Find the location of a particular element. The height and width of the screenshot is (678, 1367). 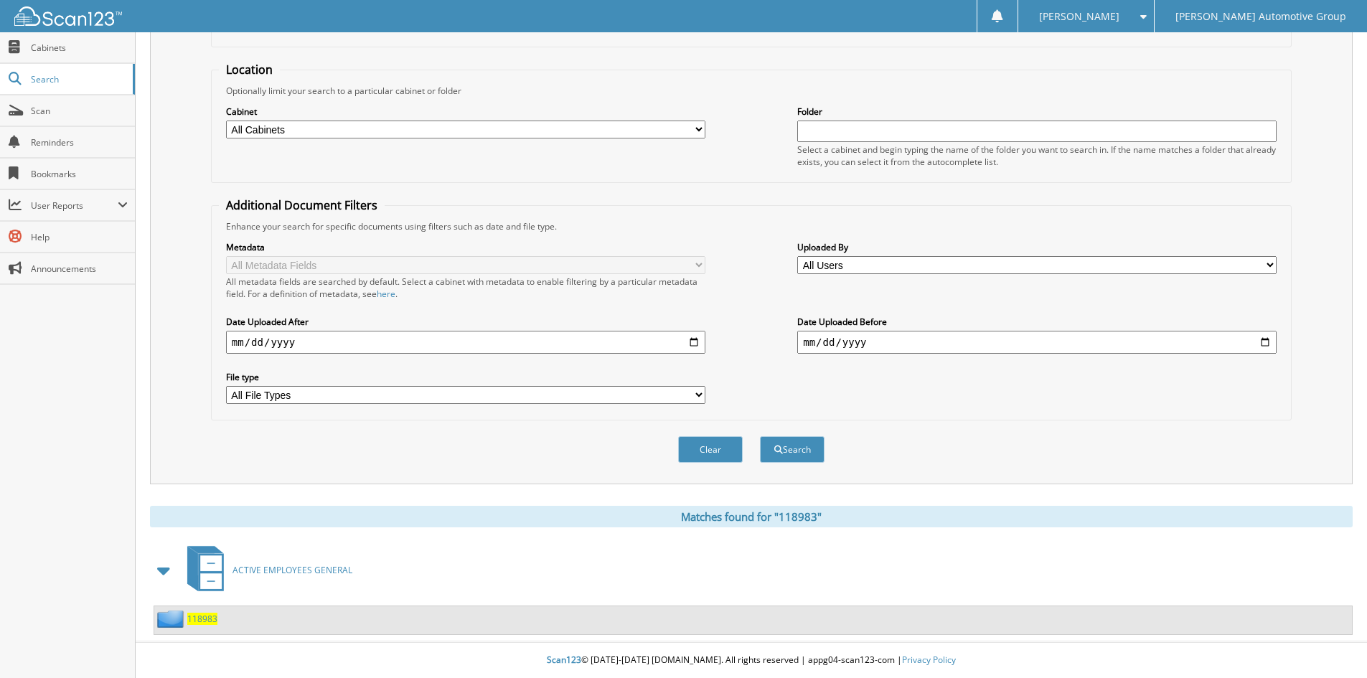

label: Date Uploaded After is located at coordinates (466, 321).